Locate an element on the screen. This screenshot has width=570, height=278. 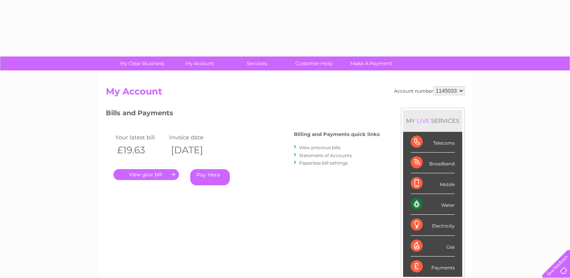
h3: Bills and Payments is located at coordinates (243, 114).